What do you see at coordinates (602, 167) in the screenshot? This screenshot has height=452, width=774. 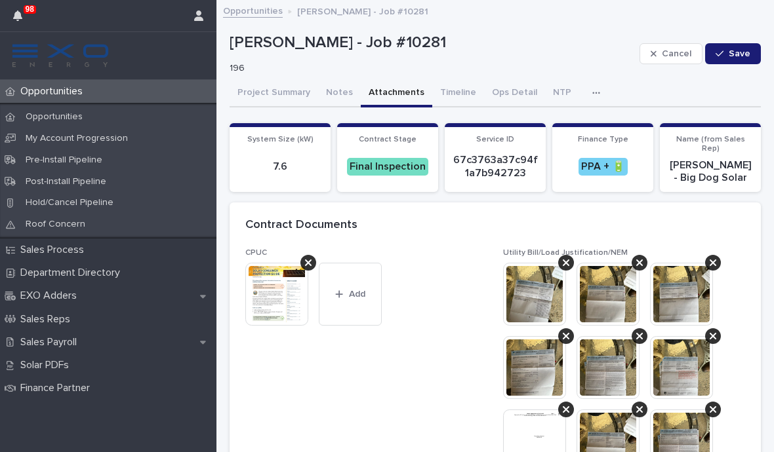 I see `div: PPA + 🔋` at bounding box center [602, 167].